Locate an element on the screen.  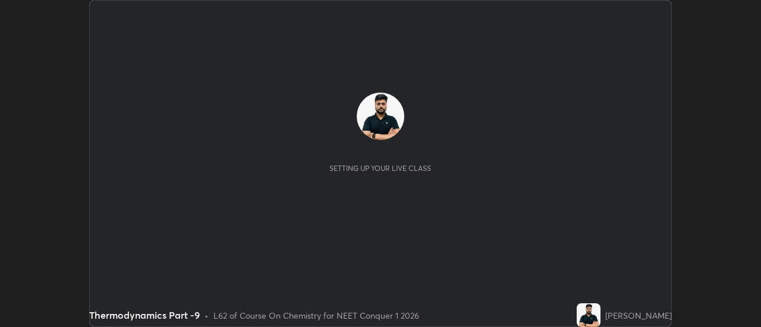
div: Setting up your live class is located at coordinates (380, 168).